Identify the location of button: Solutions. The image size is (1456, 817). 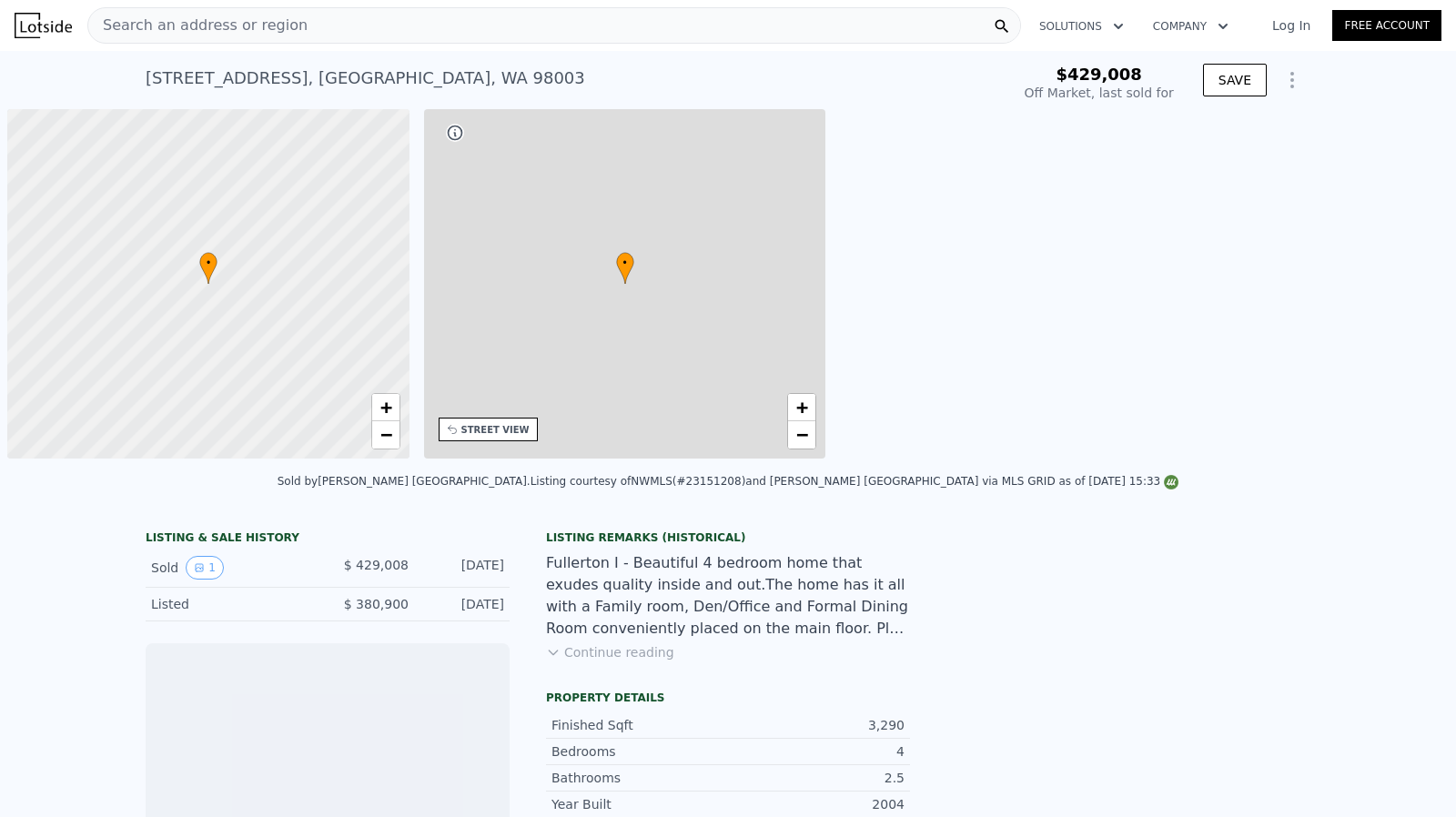
(1081, 26).